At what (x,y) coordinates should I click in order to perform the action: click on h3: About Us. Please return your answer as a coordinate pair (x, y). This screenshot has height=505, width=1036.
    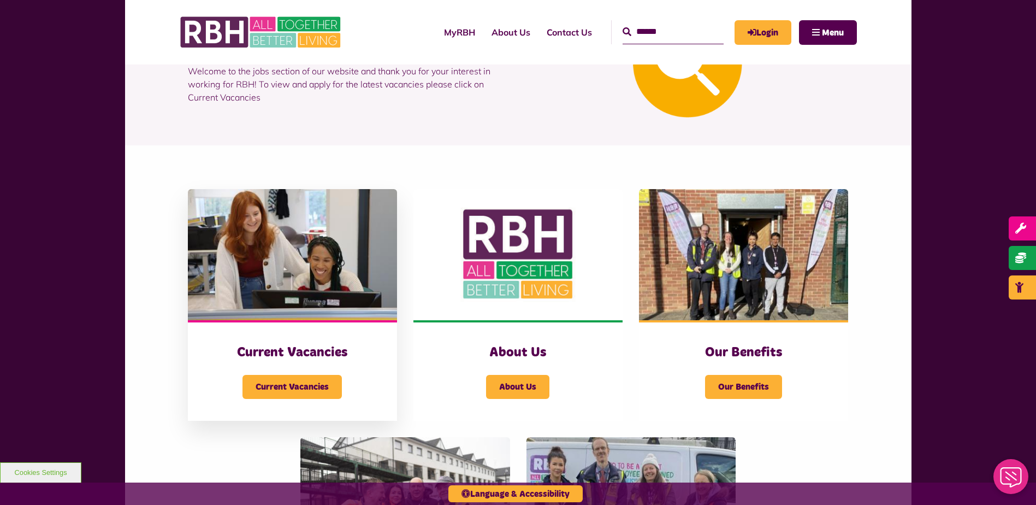
    Looking at the image, I should click on (518, 352).